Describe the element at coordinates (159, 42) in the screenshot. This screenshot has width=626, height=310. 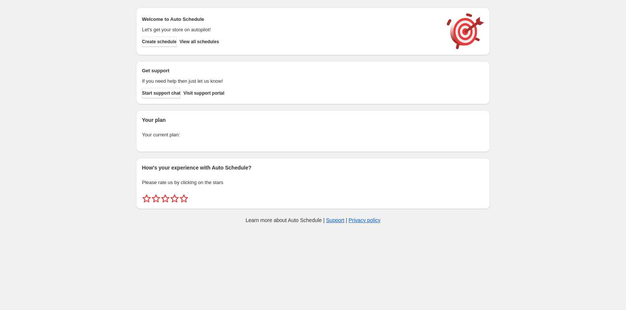
I see `button: Create schedule` at that location.